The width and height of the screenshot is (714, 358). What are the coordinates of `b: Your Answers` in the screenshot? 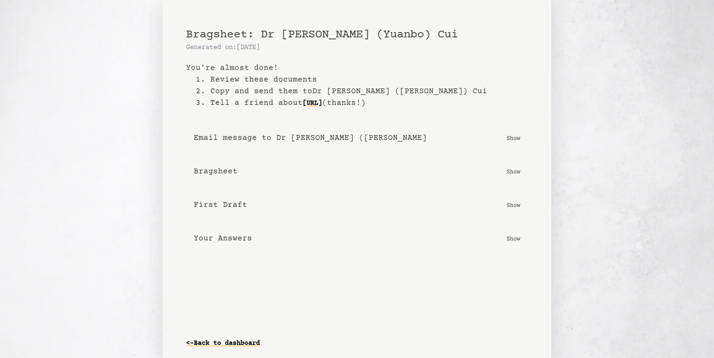 It's located at (223, 238).